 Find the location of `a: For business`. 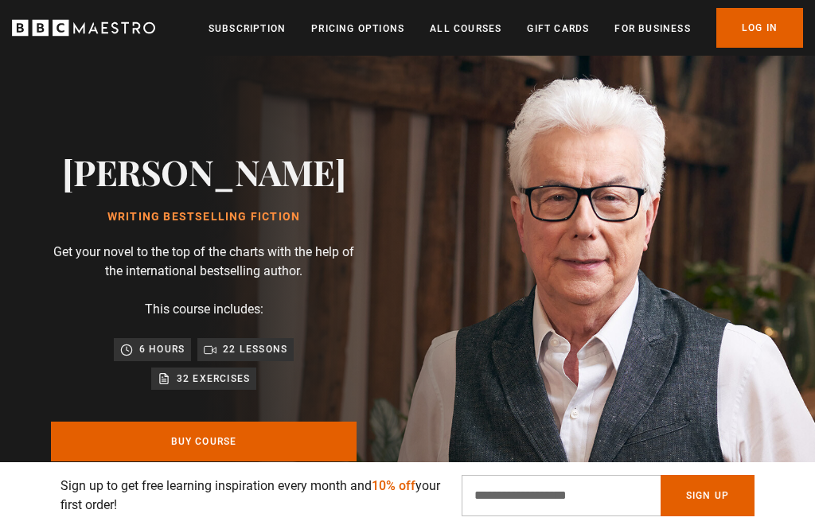

a: For business is located at coordinates (652, 29).